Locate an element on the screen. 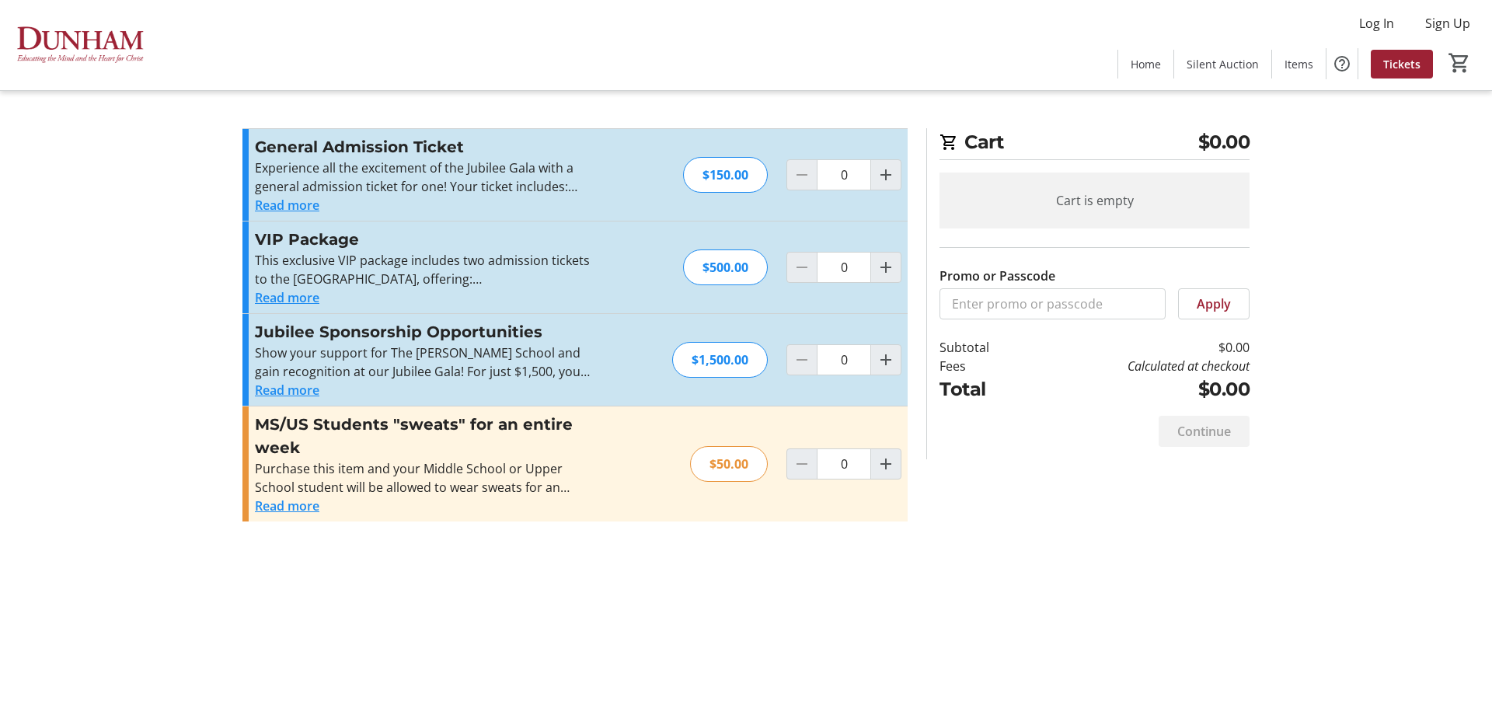 The width and height of the screenshot is (1492, 708). input: MS/US Students "sweats" for an entire week Quantity is located at coordinates (844, 464).